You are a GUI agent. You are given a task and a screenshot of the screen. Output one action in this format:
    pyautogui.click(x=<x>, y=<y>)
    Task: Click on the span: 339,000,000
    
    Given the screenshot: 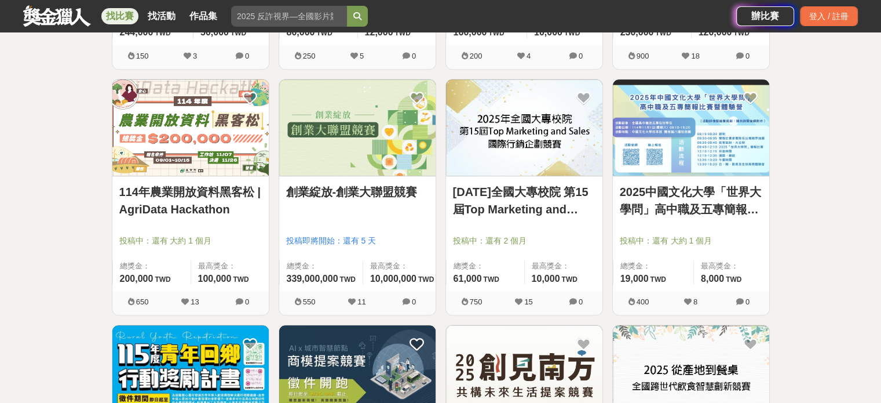 What is the action you would take?
    pyautogui.click(x=312, y=278)
    